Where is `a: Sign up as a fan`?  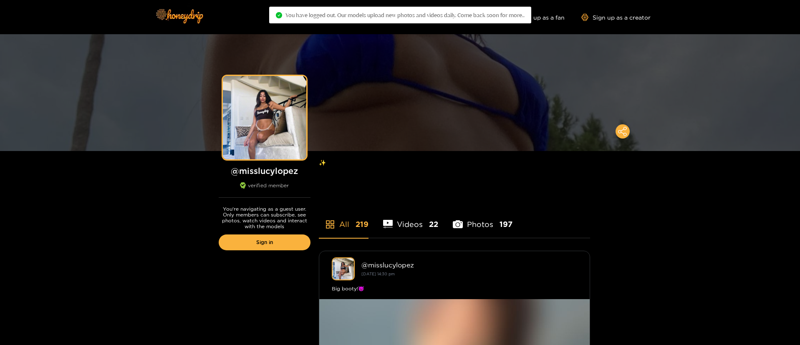 a: Sign up as a fan is located at coordinates (536, 17).